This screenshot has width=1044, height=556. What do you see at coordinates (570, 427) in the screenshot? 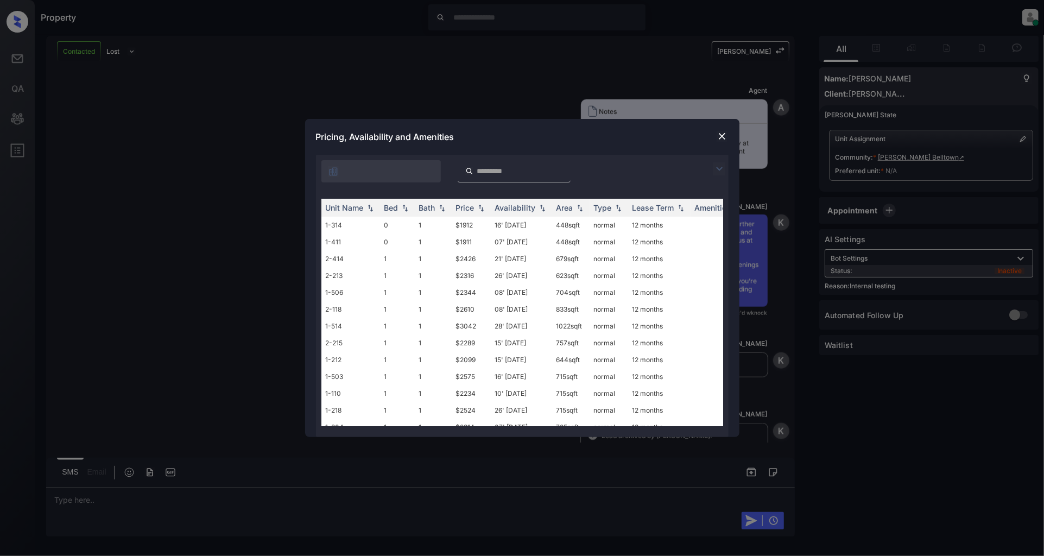
I see `td: 725 sqft` at bounding box center [570, 427].